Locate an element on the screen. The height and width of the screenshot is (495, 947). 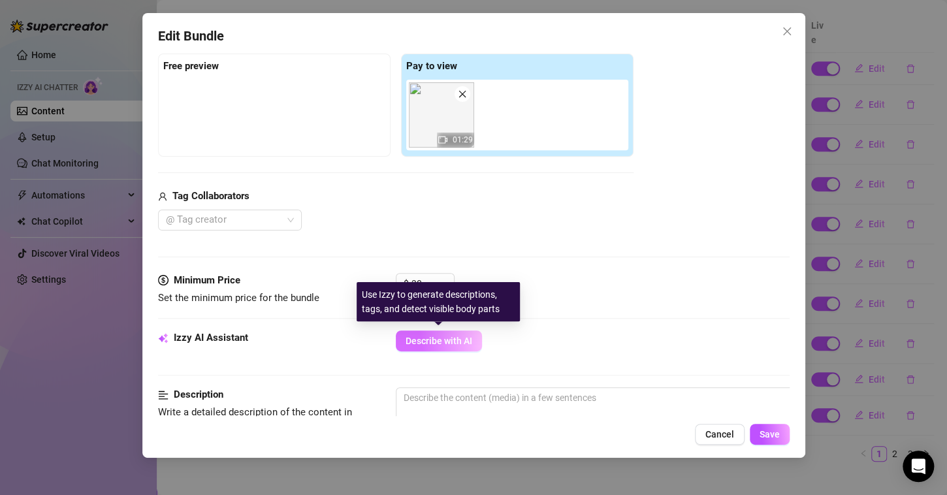
strong: Izzy AI Assistant is located at coordinates (211, 338).